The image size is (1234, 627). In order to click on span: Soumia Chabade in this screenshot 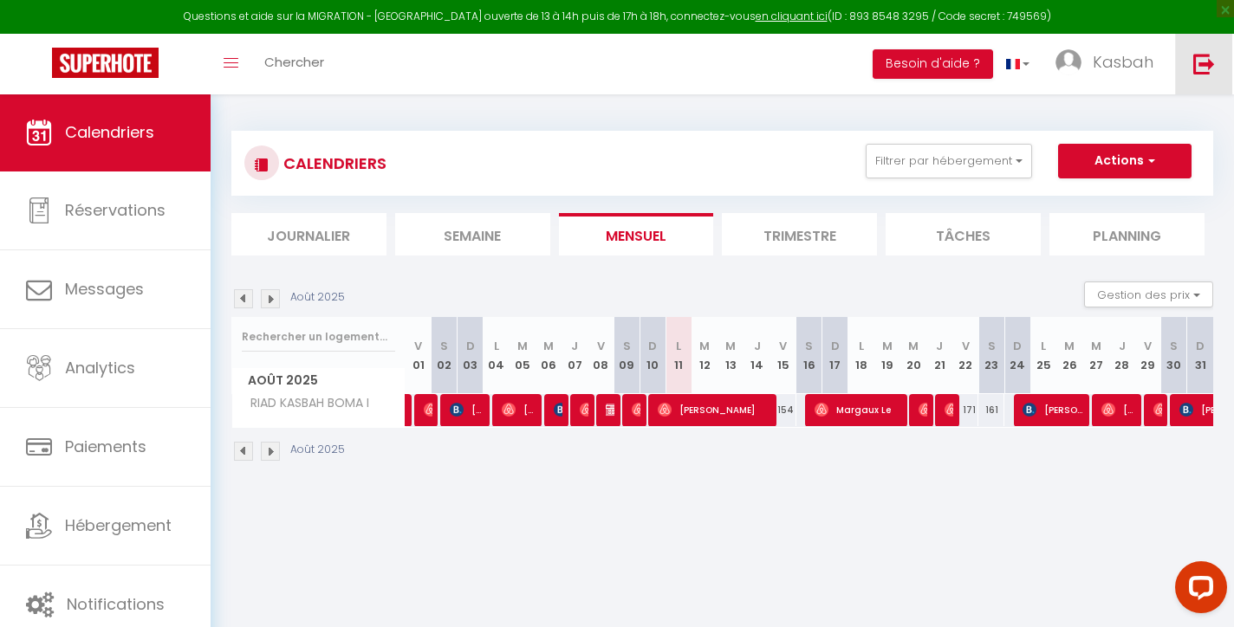, I will do `click(428, 410)`.